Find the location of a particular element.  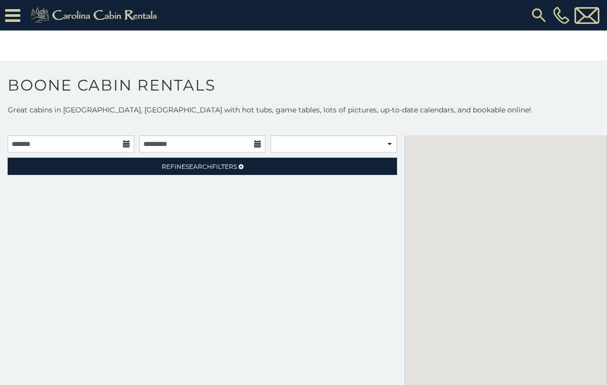

img: search-regular.svg is located at coordinates (539, 15).